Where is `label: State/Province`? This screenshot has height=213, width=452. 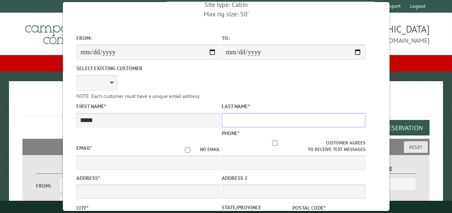
label: State/Province is located at coordinates (256, 207).